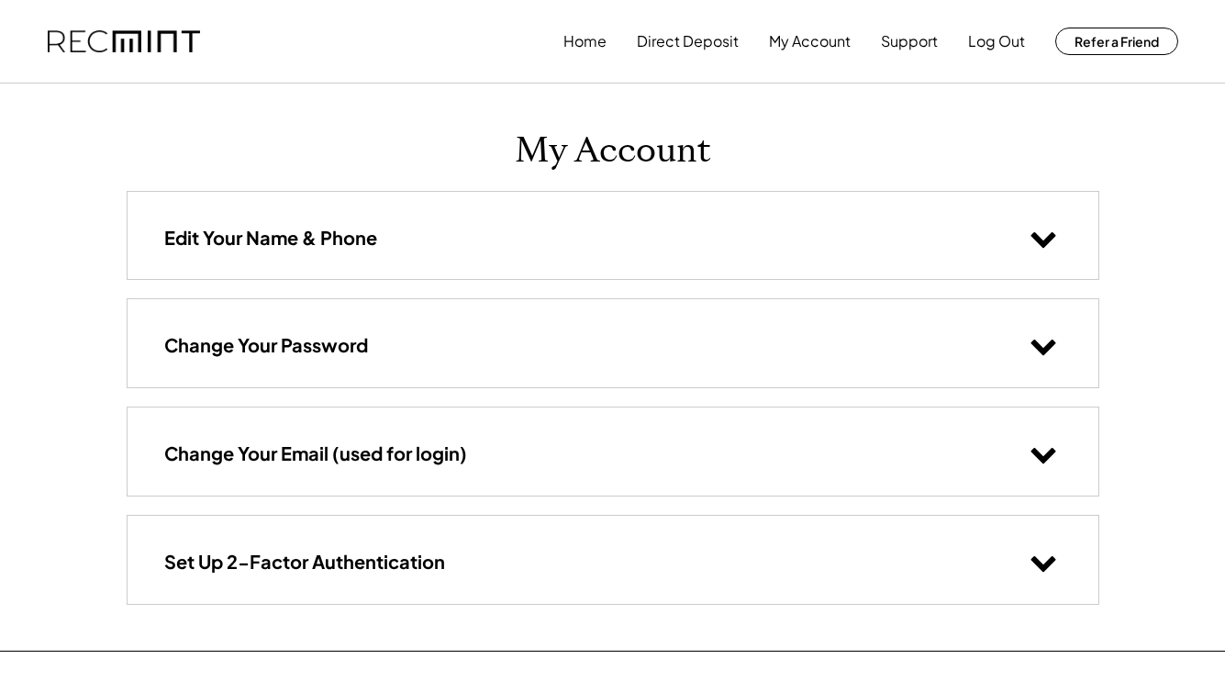  I want to click on button: Refer a Friend, so click(1116, 41).